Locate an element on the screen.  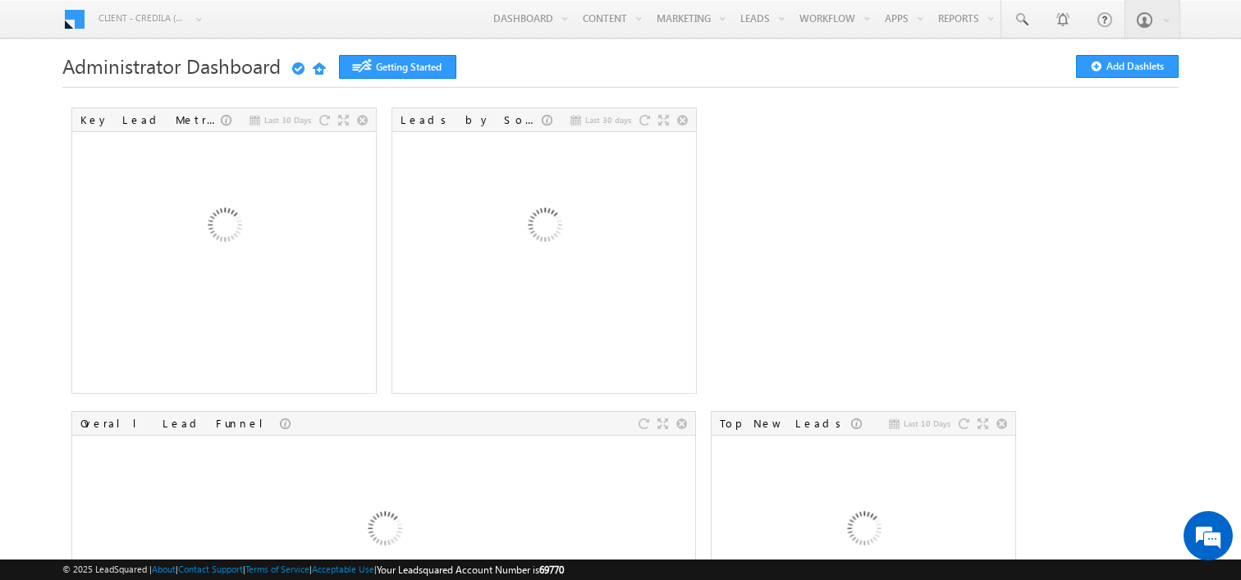
div: Leads by Sources is located at coordinates (471, 120).